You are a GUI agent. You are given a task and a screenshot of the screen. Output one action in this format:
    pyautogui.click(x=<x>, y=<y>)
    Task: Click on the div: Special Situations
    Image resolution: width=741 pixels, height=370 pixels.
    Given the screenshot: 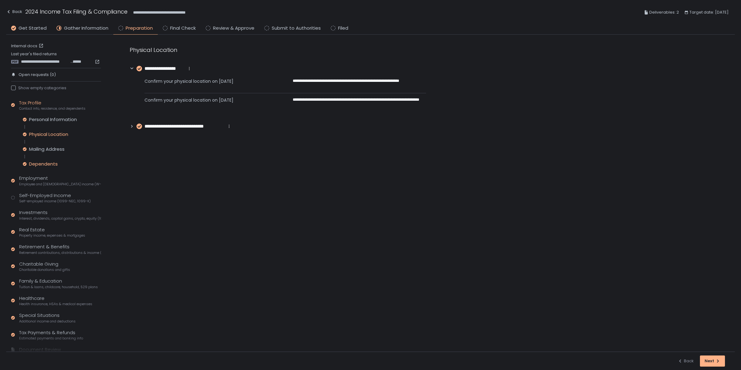 What is the action you would take?
    pyautogui.click(x=47, y=318)
    